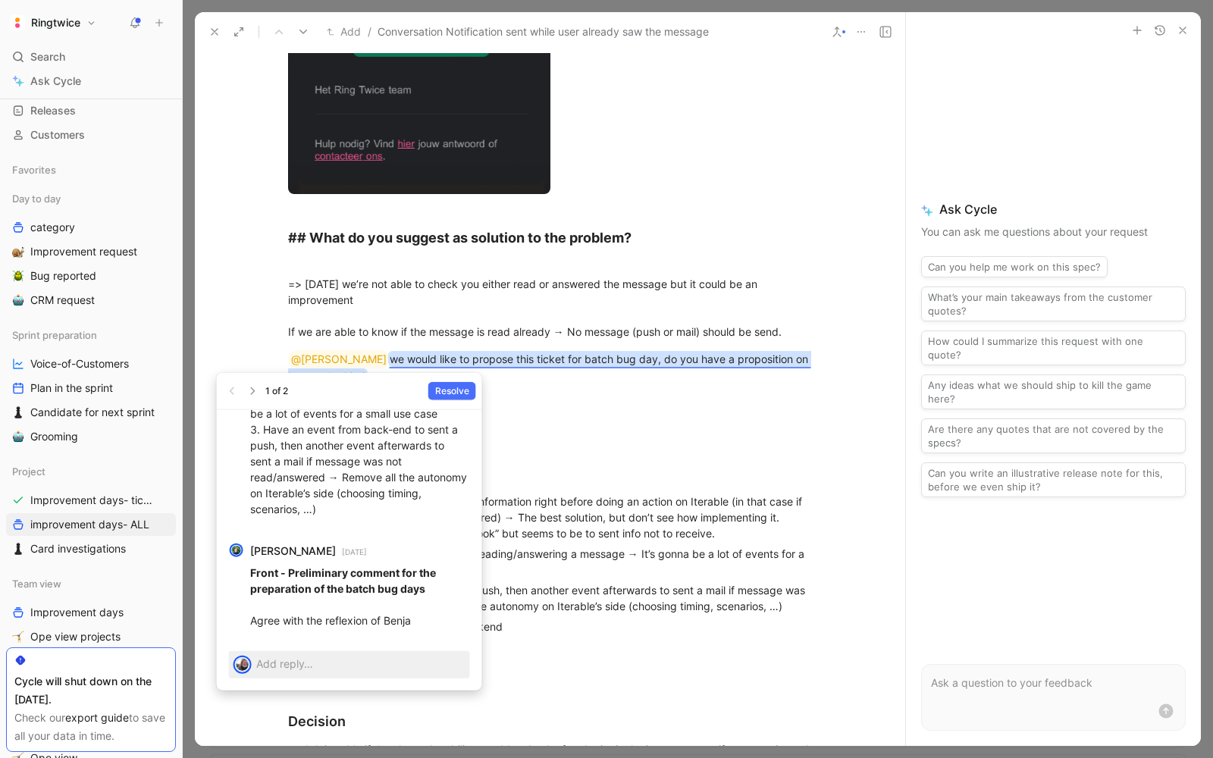 The height and width of the screenshot is (758, 1213). What do you see at coordinates (452, 391) in the screenshot?
I see `span: Resolve` at bounding box center [452, 391].